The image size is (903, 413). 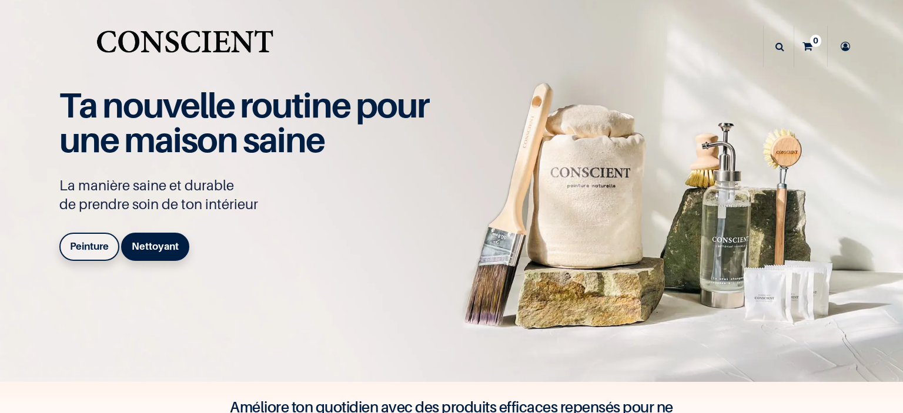 What do you see at coordinates (89, 247) in the screenshot?
I see `a: Peinture` at bounding box center [89, 247].